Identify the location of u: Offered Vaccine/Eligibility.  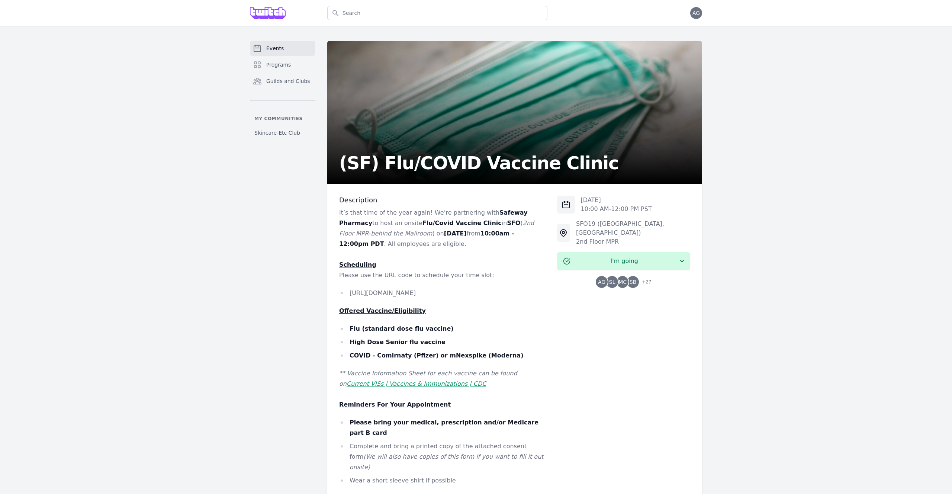
(382, 311).